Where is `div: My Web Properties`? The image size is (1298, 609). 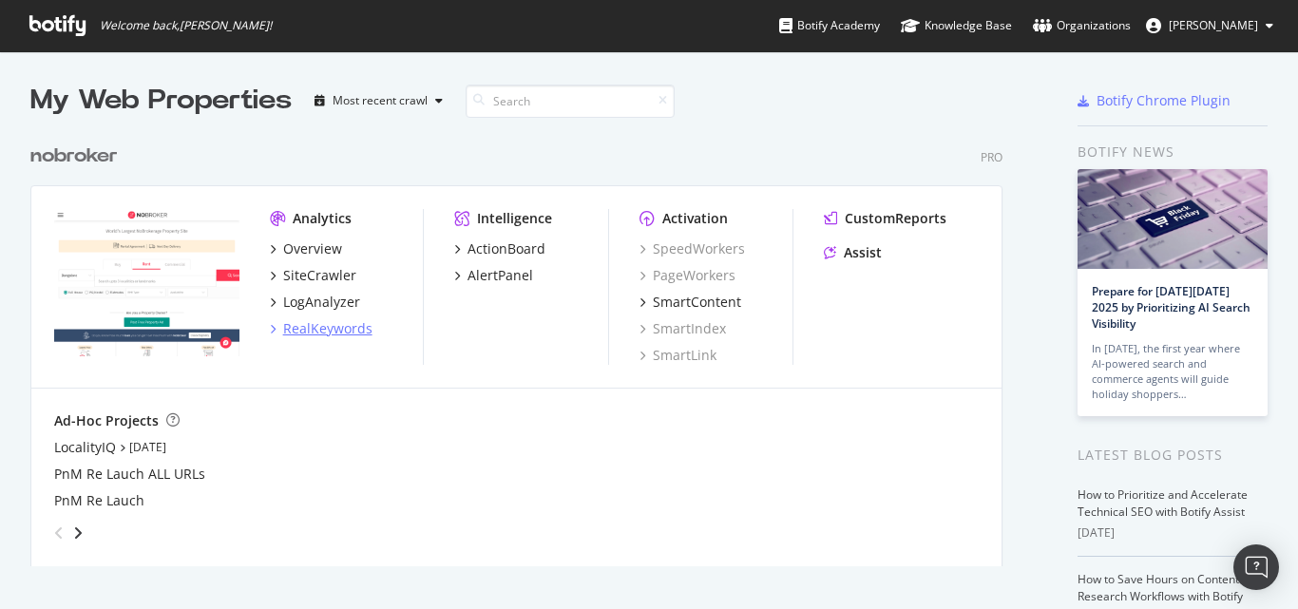 div: My Web Properties is located at coordinates (161, 101).